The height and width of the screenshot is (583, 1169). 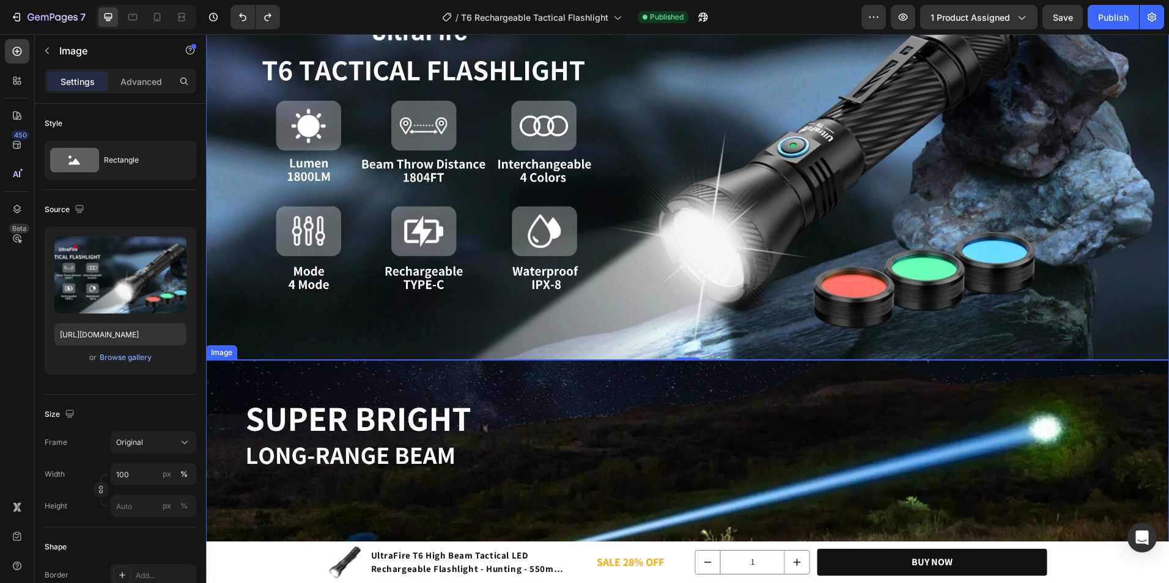 What do you see at coordinates (56, 575) in the screenshot?
I see `div: Border` at bounding box center [56, 575].